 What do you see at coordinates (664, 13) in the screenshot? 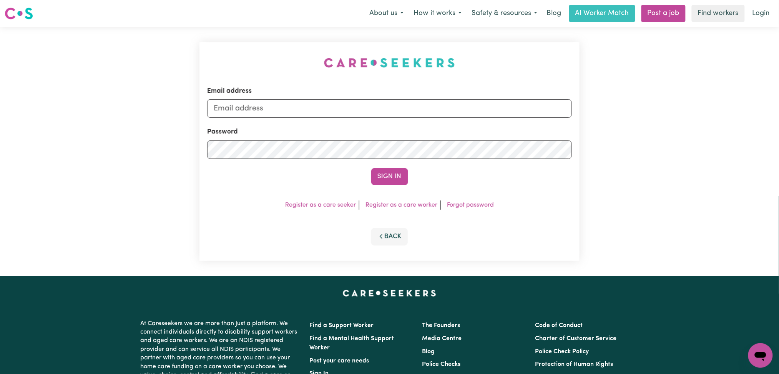
I see `a: Post a job` at bounding box center [664, 13].